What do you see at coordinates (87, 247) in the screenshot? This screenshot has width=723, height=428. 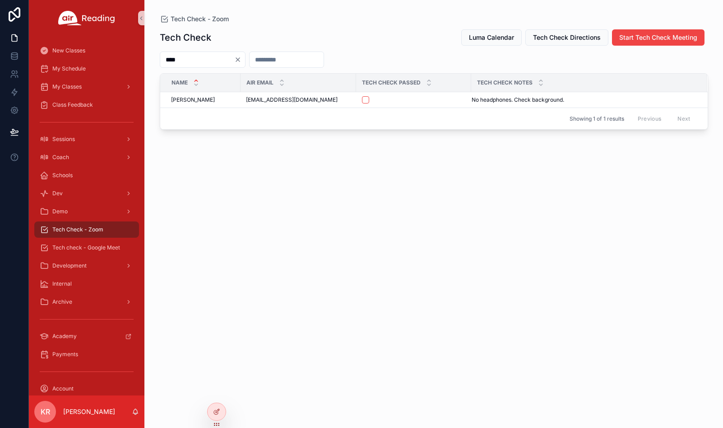 I see `a: Tech check - Google Meet` at bounding box center [87, 247].